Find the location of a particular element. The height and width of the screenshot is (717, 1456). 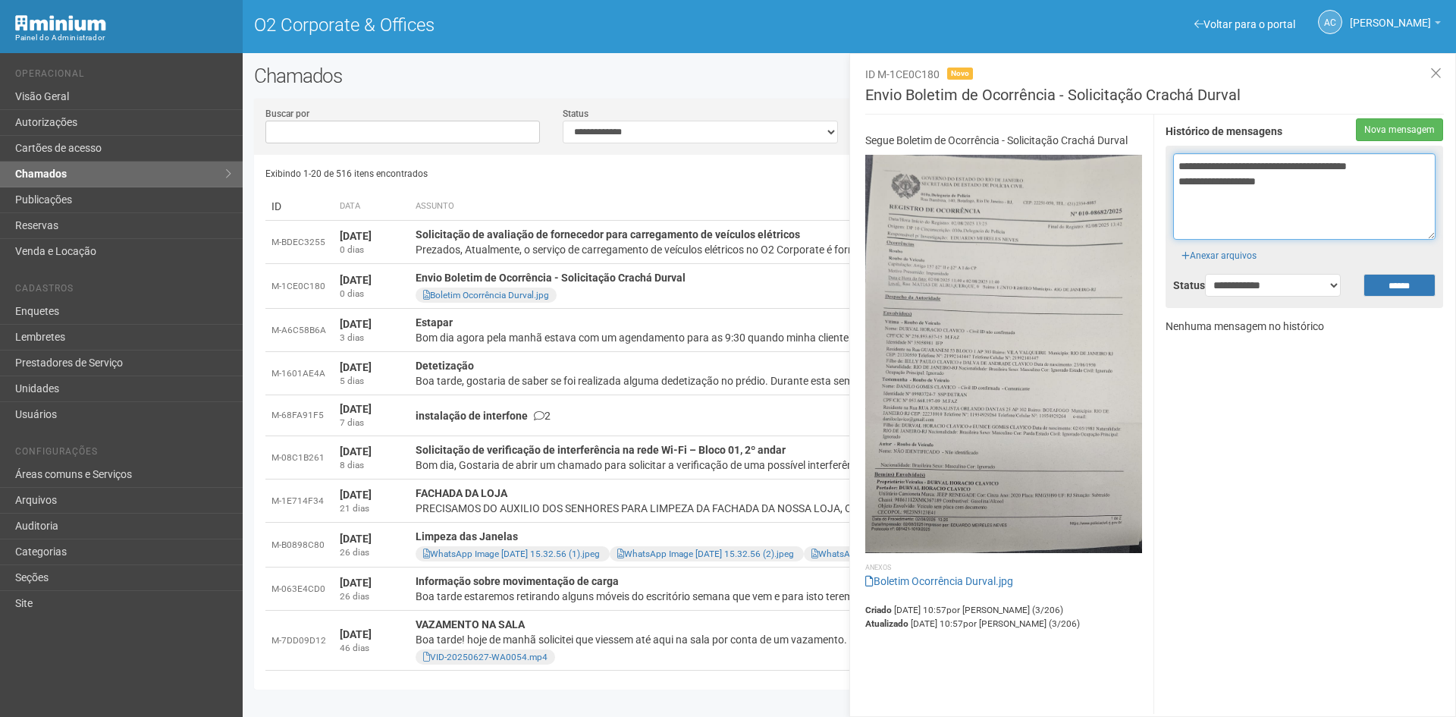

h1: O2 Corporate & Offices is located at coordinates (546, 25).